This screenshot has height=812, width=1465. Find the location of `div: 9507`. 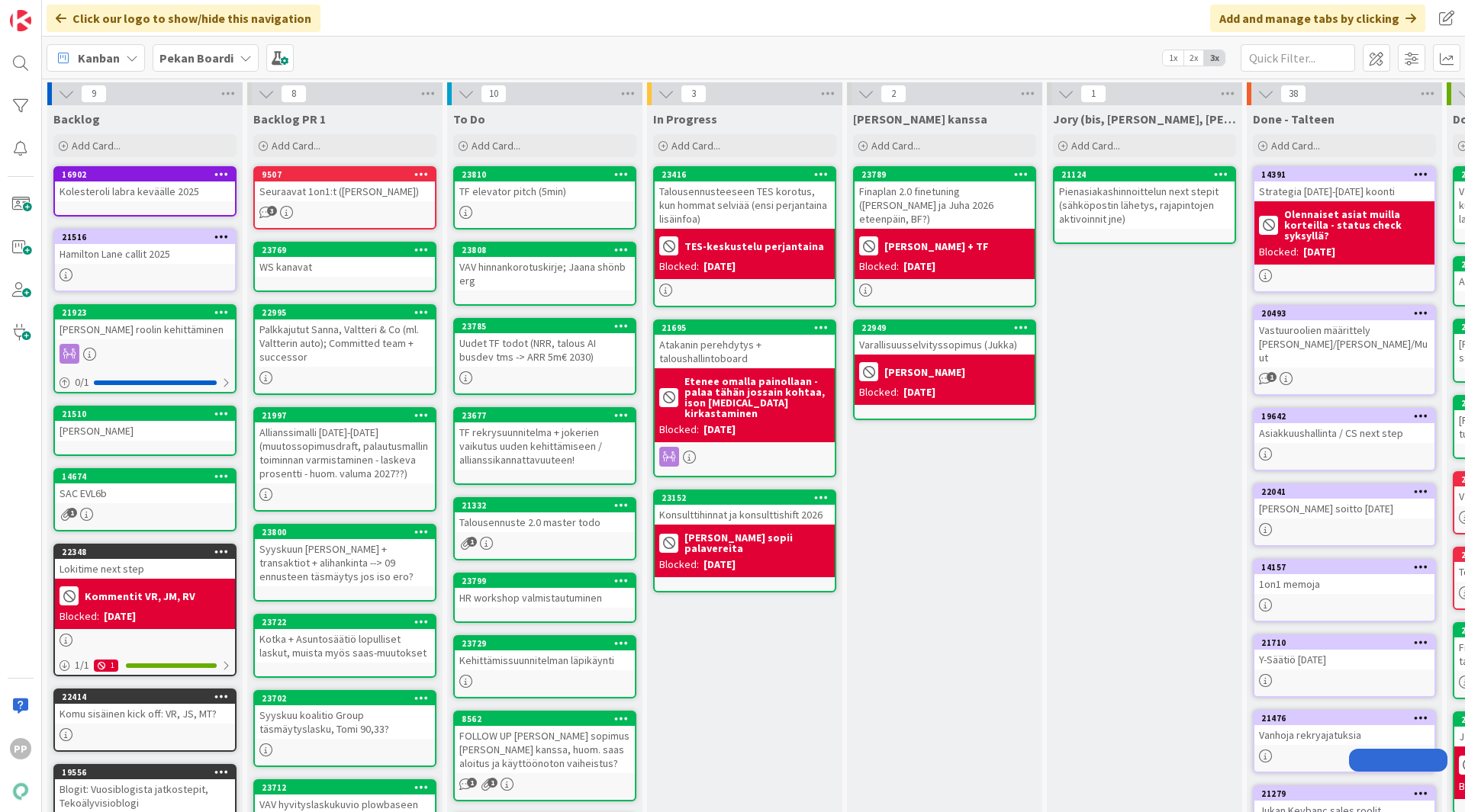

div: 9507 is located at coordinates (348, 175).